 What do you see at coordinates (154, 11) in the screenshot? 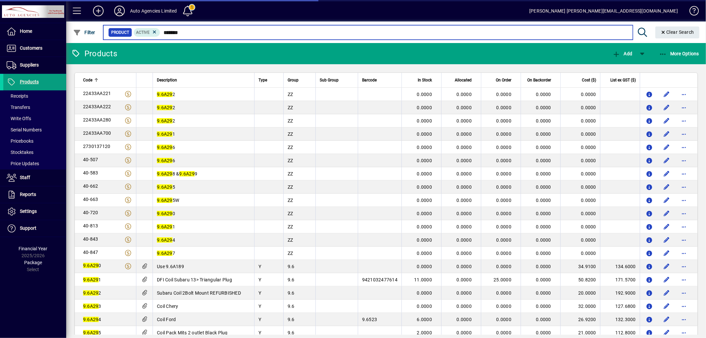
I see `div: Auto Agencies Limited` at bounding box center [154, 11].